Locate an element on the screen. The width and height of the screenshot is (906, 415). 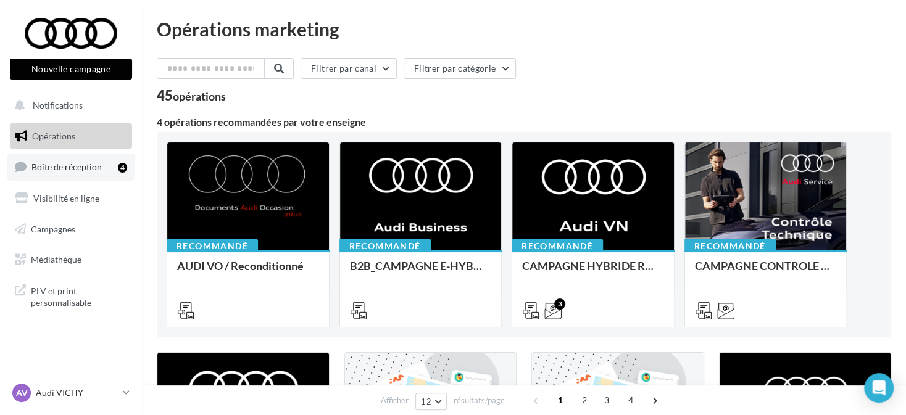
a: Médiathèque is located at coordinates (71, 260).